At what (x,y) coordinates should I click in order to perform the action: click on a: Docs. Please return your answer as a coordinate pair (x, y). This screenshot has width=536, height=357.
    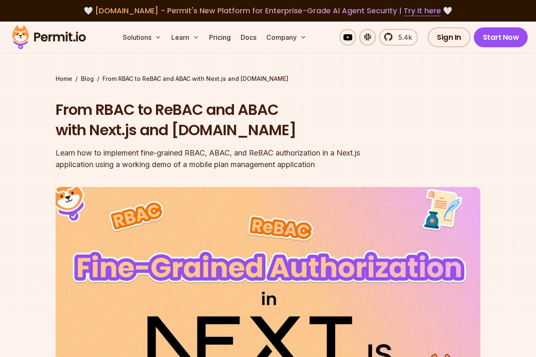
    Looking at the image, I should click on (248, 37).